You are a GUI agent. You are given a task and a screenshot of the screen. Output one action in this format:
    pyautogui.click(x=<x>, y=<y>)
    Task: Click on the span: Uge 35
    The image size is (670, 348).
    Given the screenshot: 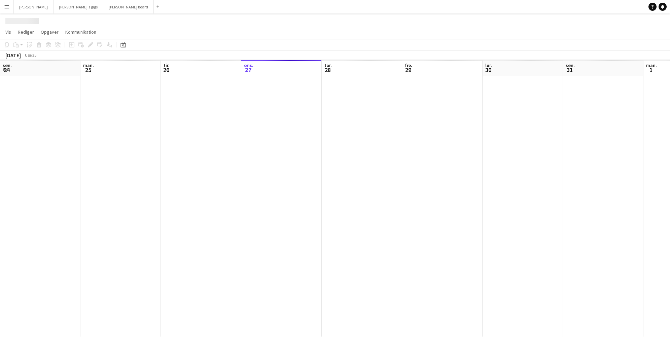 What is the action you would take?
    pyautogui.click(x=31, y=55)
    